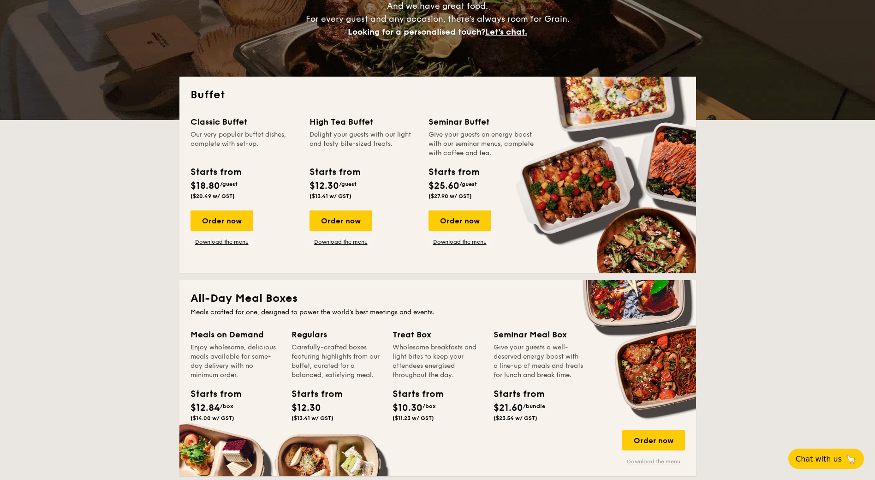  I want to click on span: ($27.90 w/ GST), so click(450, 196).